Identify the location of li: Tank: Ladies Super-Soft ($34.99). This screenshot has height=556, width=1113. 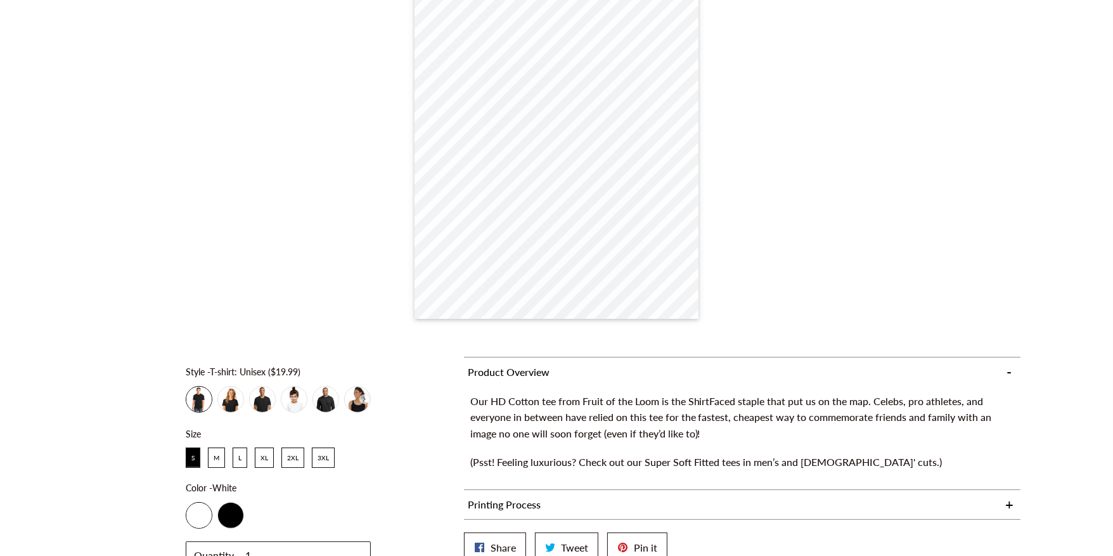
(357, 399).